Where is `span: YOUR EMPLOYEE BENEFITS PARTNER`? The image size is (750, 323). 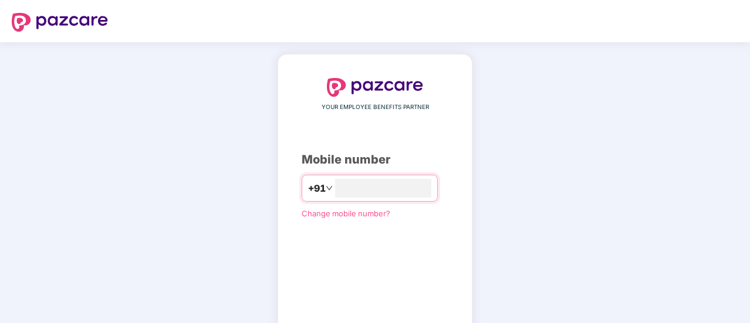
span: YOUR EMPLOYEE BENEFITS PARTNER is located at coordinates (375, 107).